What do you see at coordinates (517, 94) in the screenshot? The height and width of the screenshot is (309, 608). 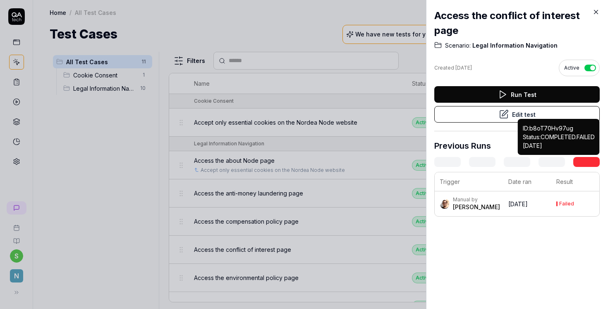 I see `button: Run Test` at bounding box center [517, 94].